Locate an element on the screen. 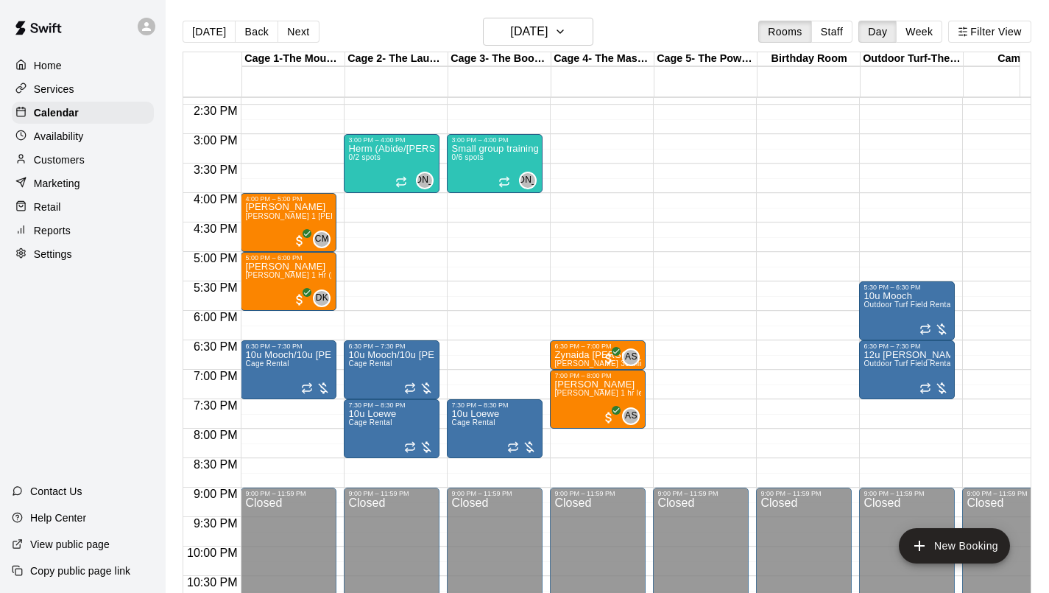  span: 4:30 PM is located at coordinates (216, 228).